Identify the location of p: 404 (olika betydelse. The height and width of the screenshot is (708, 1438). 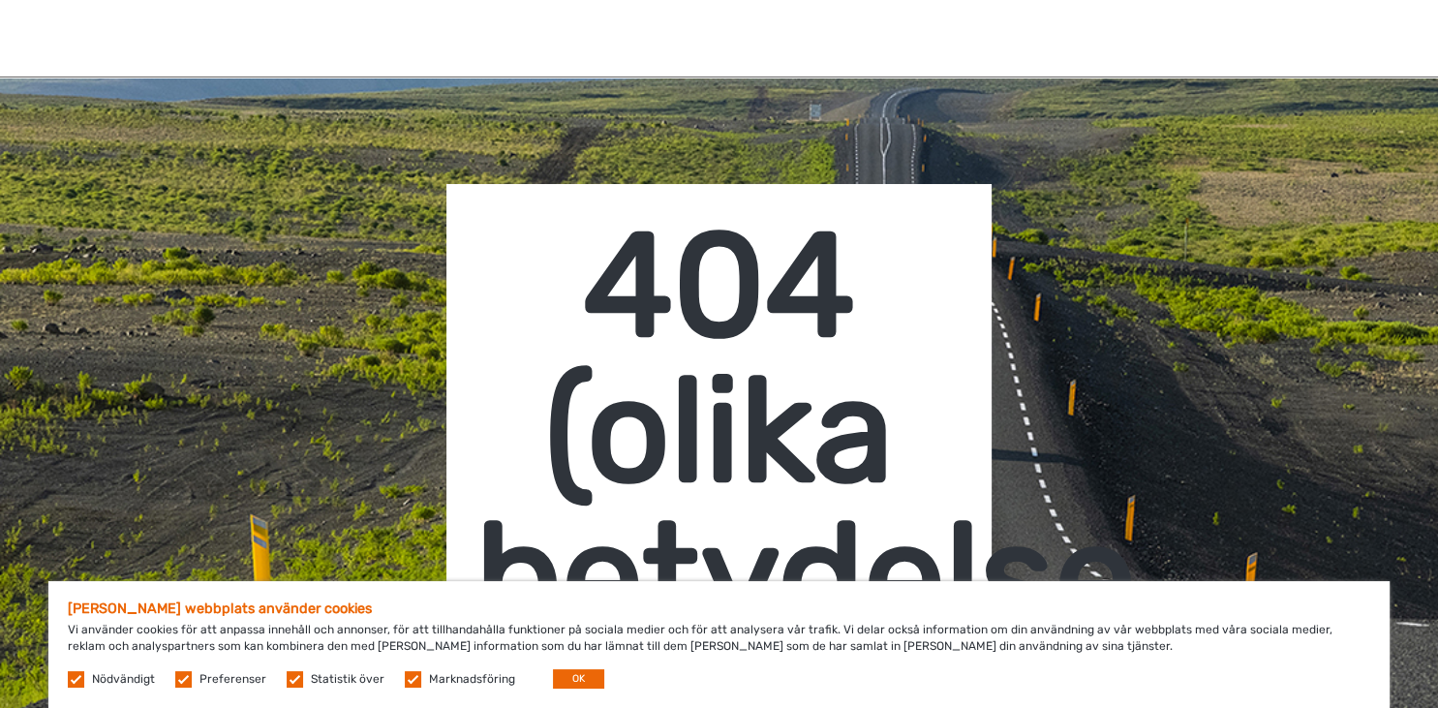
(719, 431).